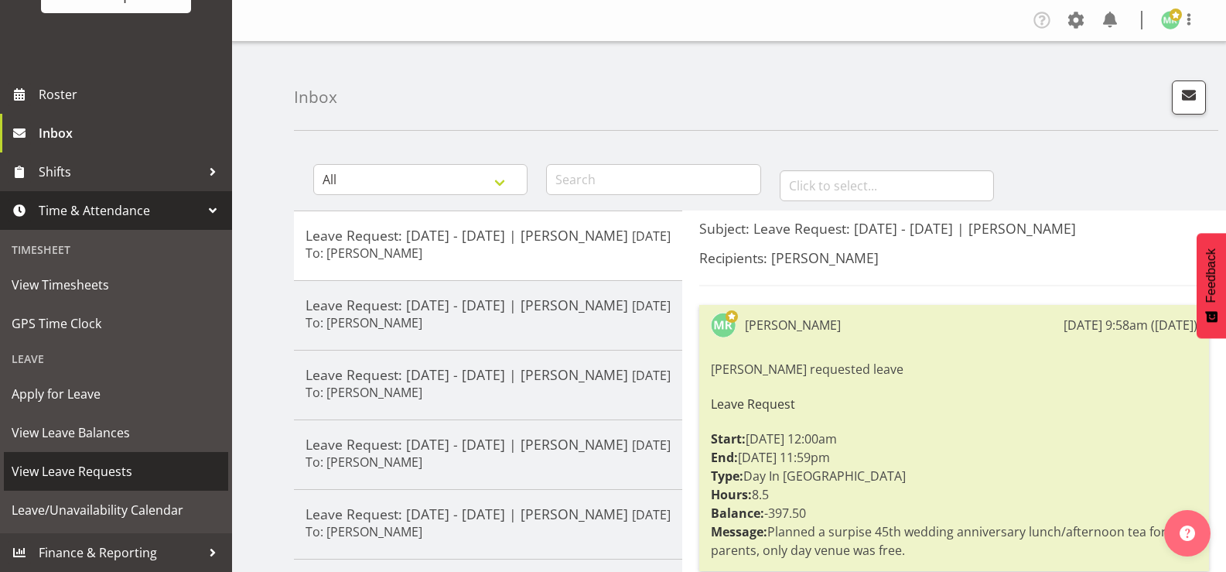  I want to click on a: View Timesheets, so click(116, 285).